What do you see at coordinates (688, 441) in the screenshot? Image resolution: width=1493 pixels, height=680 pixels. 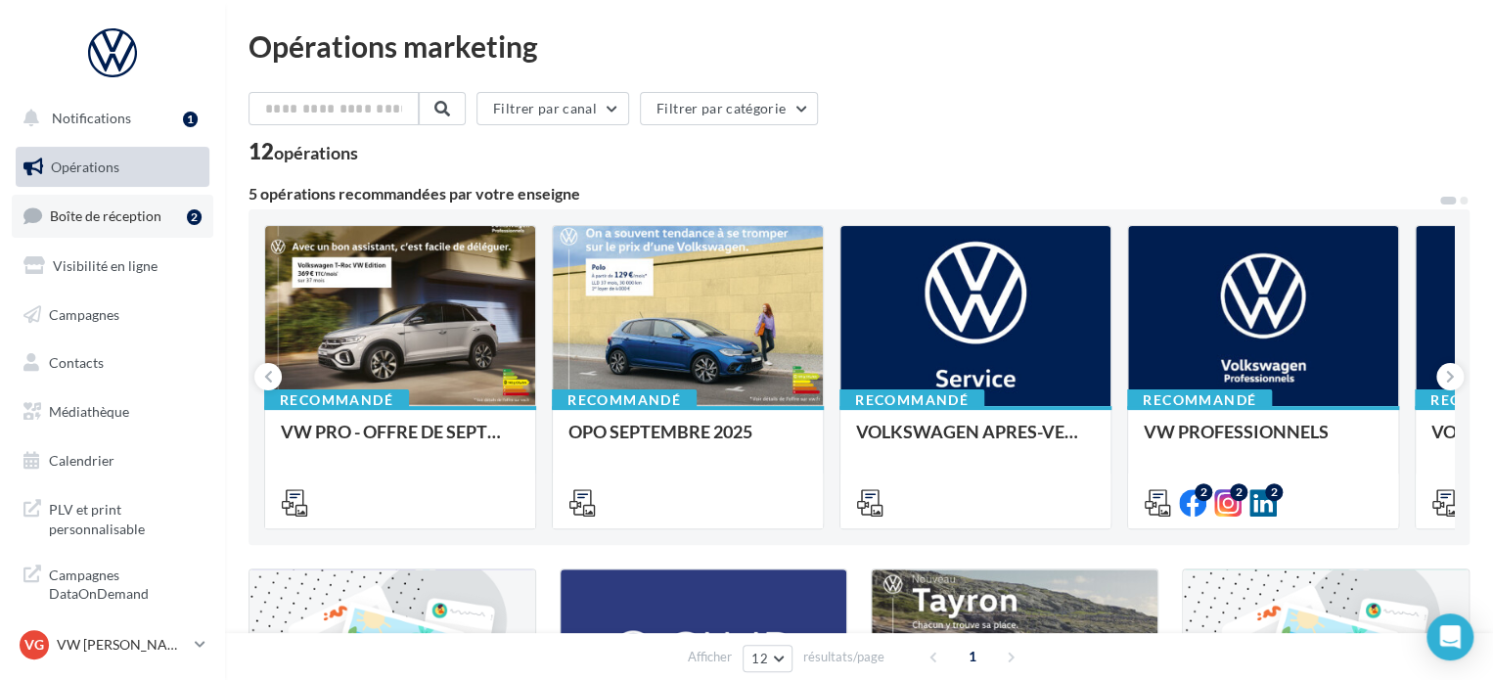 I see `div: OPO SEPTEMBRE 2025` at bounding box center [688, 441].